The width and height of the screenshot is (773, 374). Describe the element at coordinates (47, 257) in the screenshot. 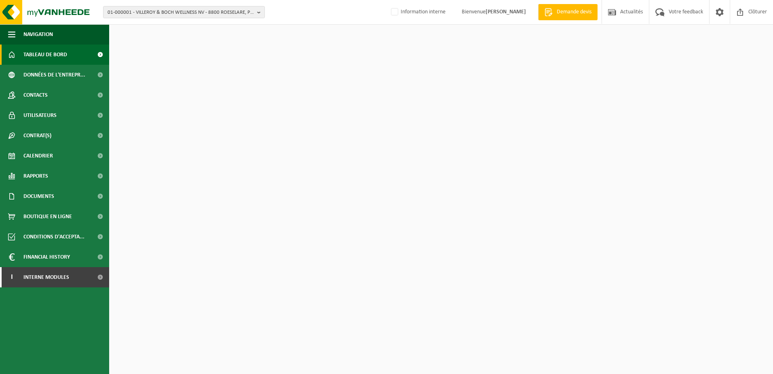

I see `span: Financial History` at that location.